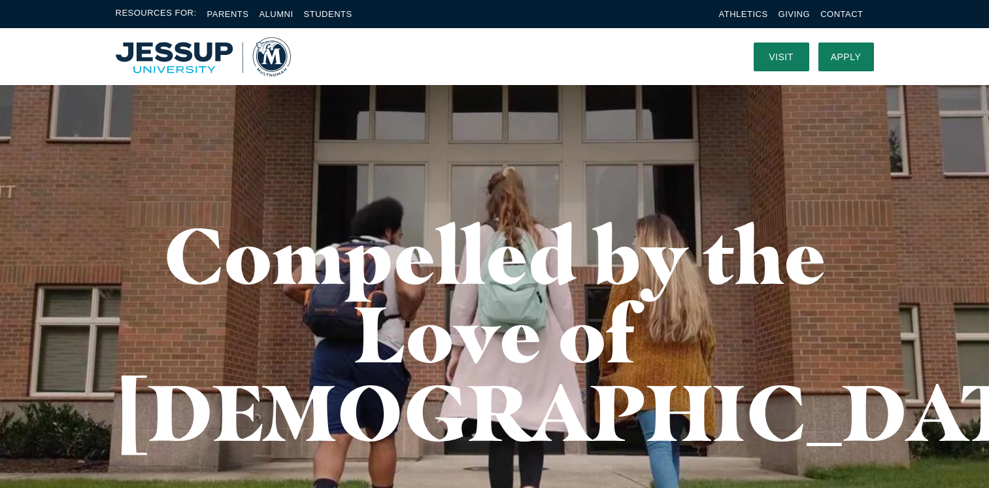 This screenshot has width=989, height=488. Describe the element at coordinates (228, 14) in the screenshot. I see `a: Parents` at that location.